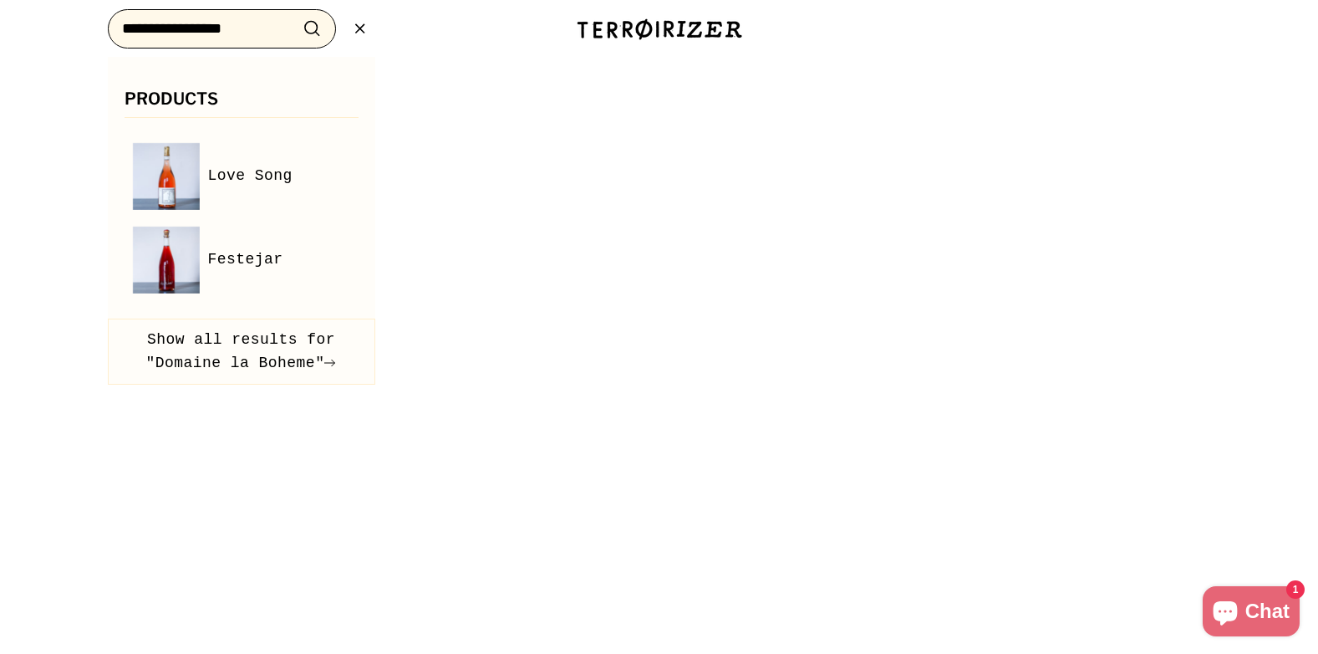  What do you see at coordinates (242, 176) in the screenshot?
I see `a: Love Song Love Song` at bounding box center [242, 176].